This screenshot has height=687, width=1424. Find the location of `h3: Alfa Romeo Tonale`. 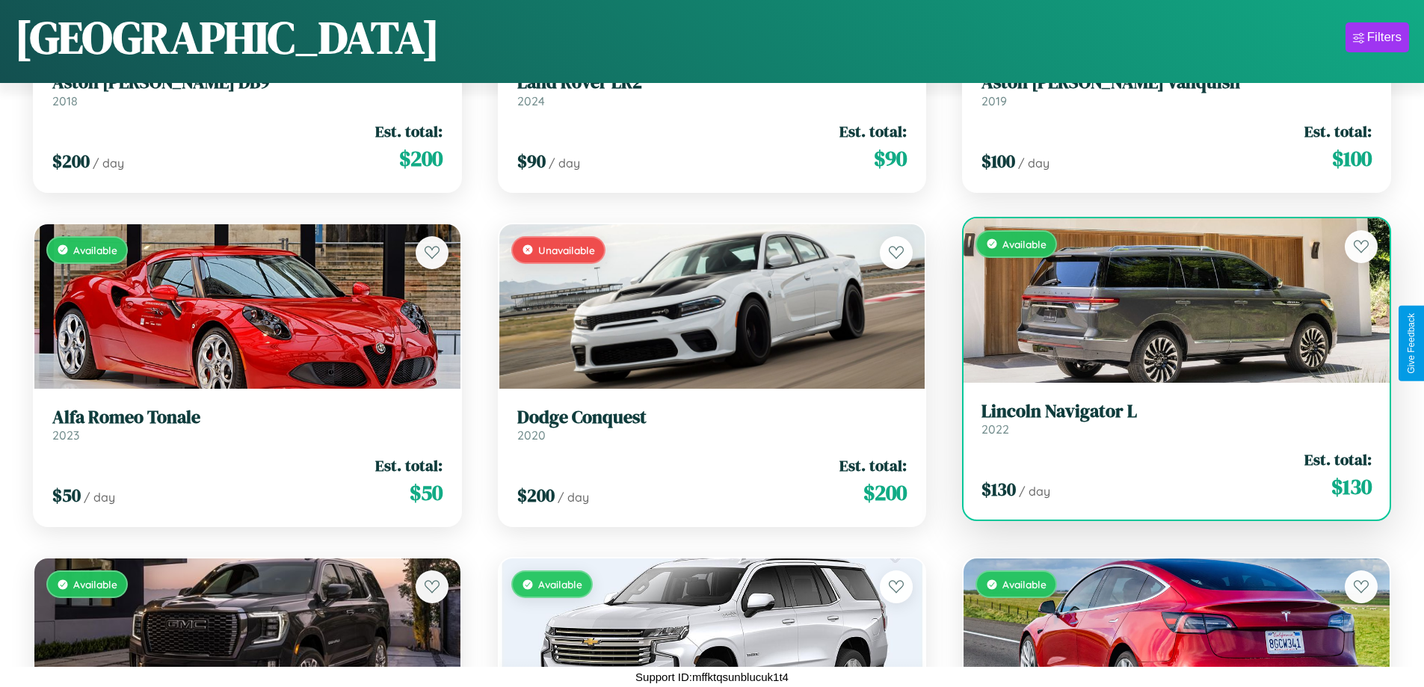

h3: Alfa Romeo Tonale is located at coordinates (247, 417).